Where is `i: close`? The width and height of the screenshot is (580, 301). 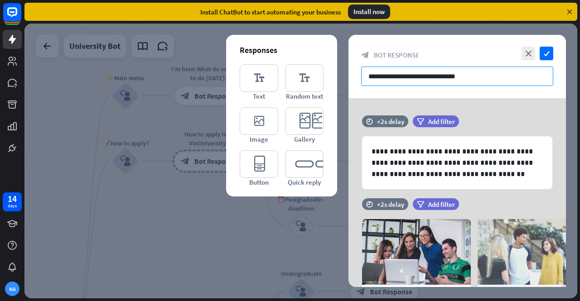 i: close is located at coordinates (529, 53).